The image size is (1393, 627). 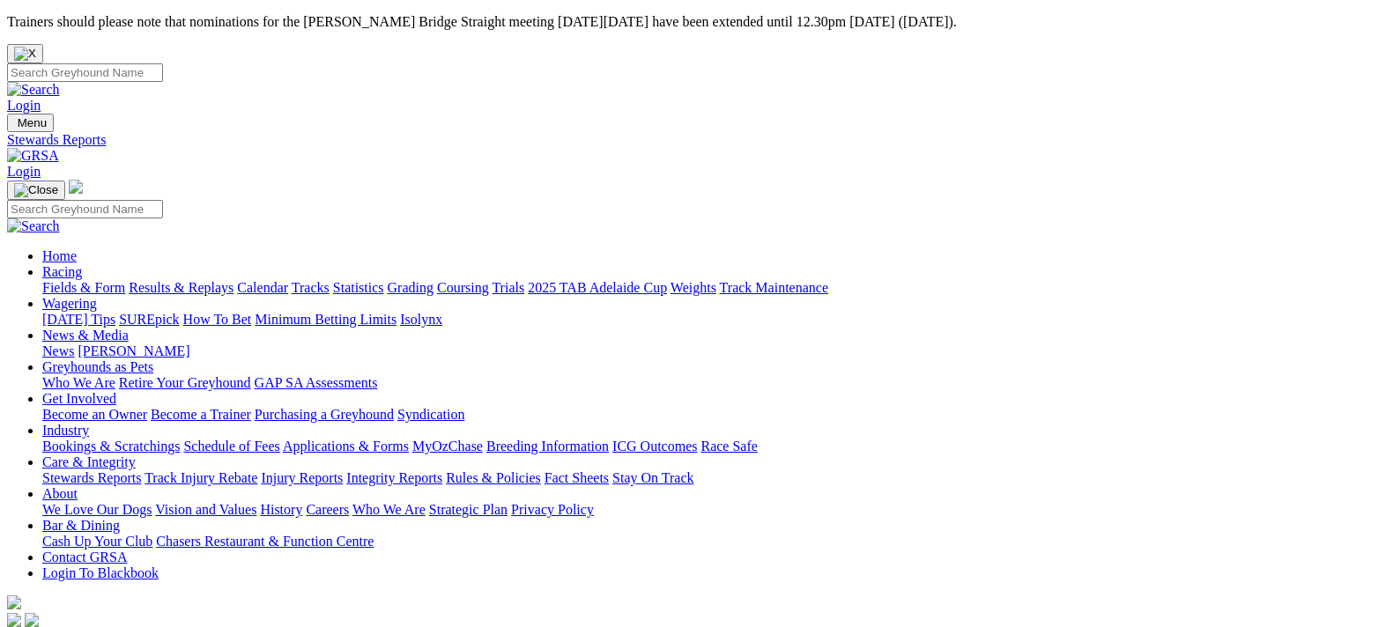 What do you see at coordinates (149, 319) in the screenshot?
I see `a: SUREpick` at bounding box center [149, 319].